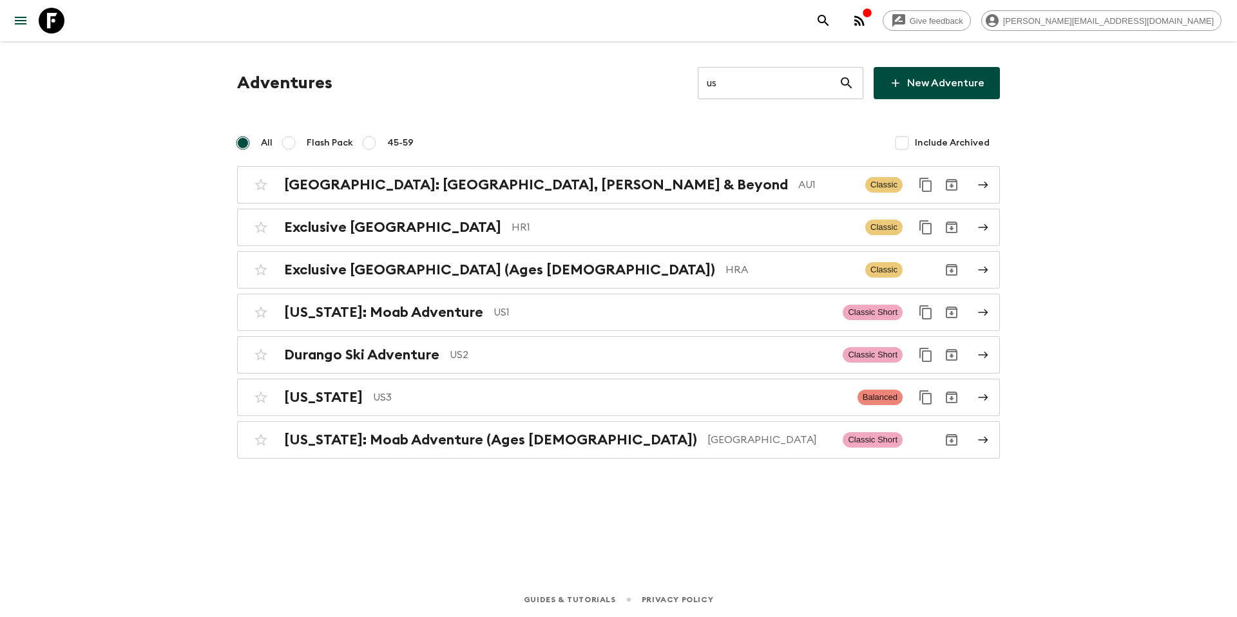  I want to click on p: US1, so click(663, 312).